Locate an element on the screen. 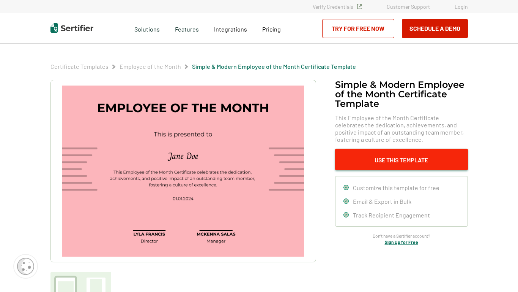 Image resolution: width=518 pixels, height=292 pixels. button: Use This Template is located at coordinates (402, 159).